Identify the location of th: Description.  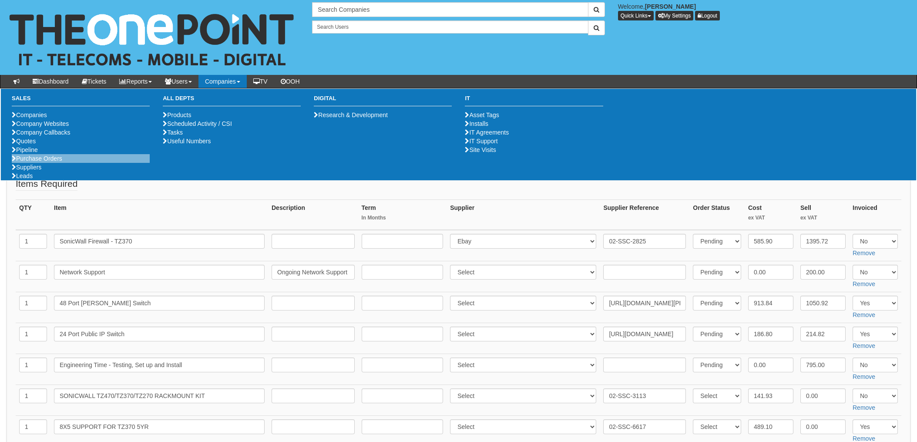
(313, 215).